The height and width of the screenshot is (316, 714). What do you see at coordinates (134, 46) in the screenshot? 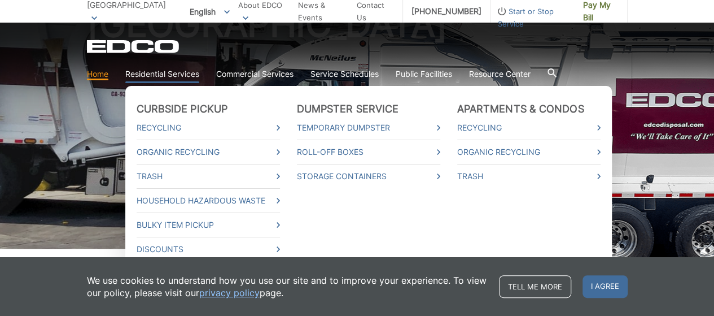
I see `a: EDCD logo. Return to the homepage.` at bounding box center [134, 46].